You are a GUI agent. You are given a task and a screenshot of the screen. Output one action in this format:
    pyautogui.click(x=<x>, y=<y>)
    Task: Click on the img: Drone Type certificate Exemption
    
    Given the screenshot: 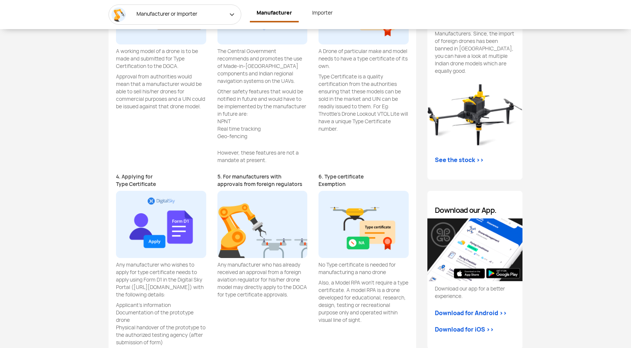 What is the action you would take?
    pyautogui.click(x=364, y=224)
    